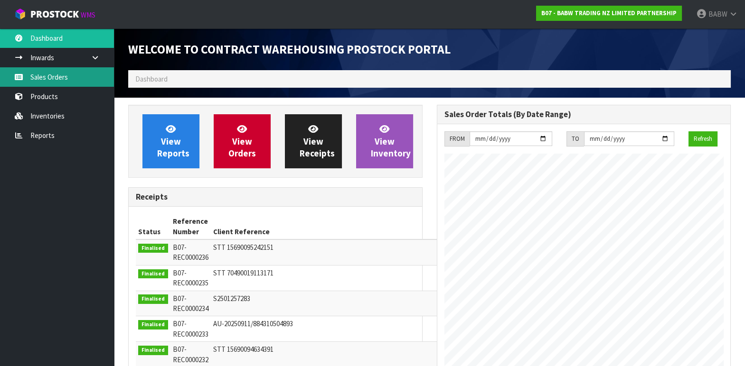 The height and width of the screenshot is (366, 745). Describe the element at coordinates (190, 329) in the screenshot. I see `span: B07-REC0000233` at that location.